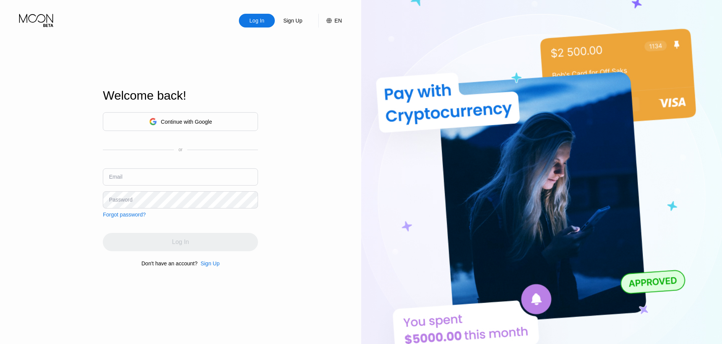  Describe the element at coordinates (257, 21) in the screenshot. I see `div: Log In` at that location.